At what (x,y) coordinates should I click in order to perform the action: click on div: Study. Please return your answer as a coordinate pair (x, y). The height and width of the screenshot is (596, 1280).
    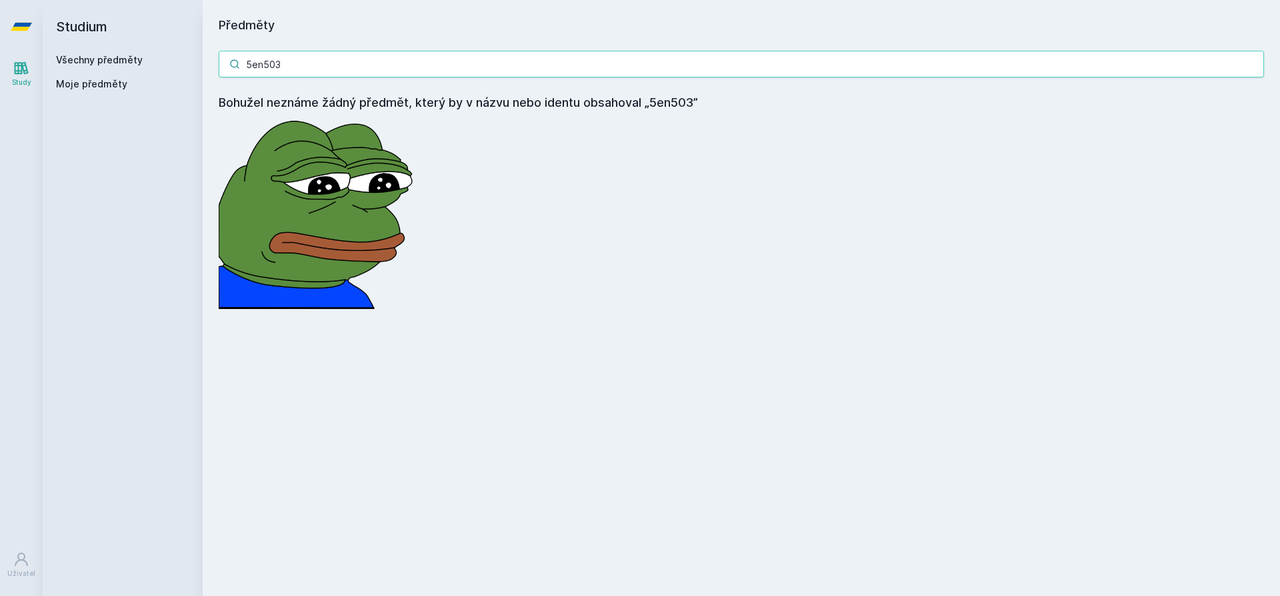
    Looking at the image, I should click on (21, 82).